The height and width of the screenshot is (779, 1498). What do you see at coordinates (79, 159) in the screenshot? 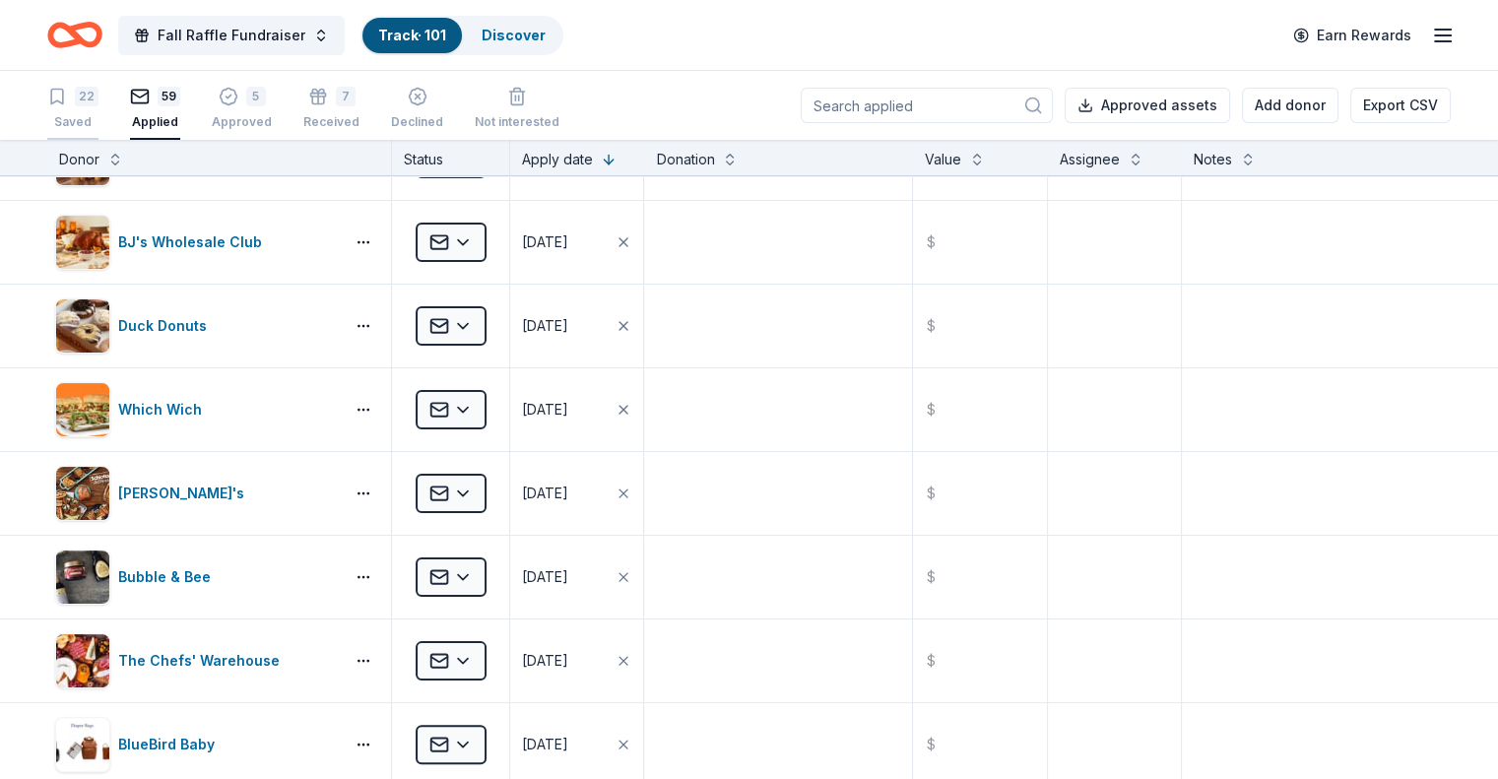
I see `div: Donor` at bounding box center [79, 159].